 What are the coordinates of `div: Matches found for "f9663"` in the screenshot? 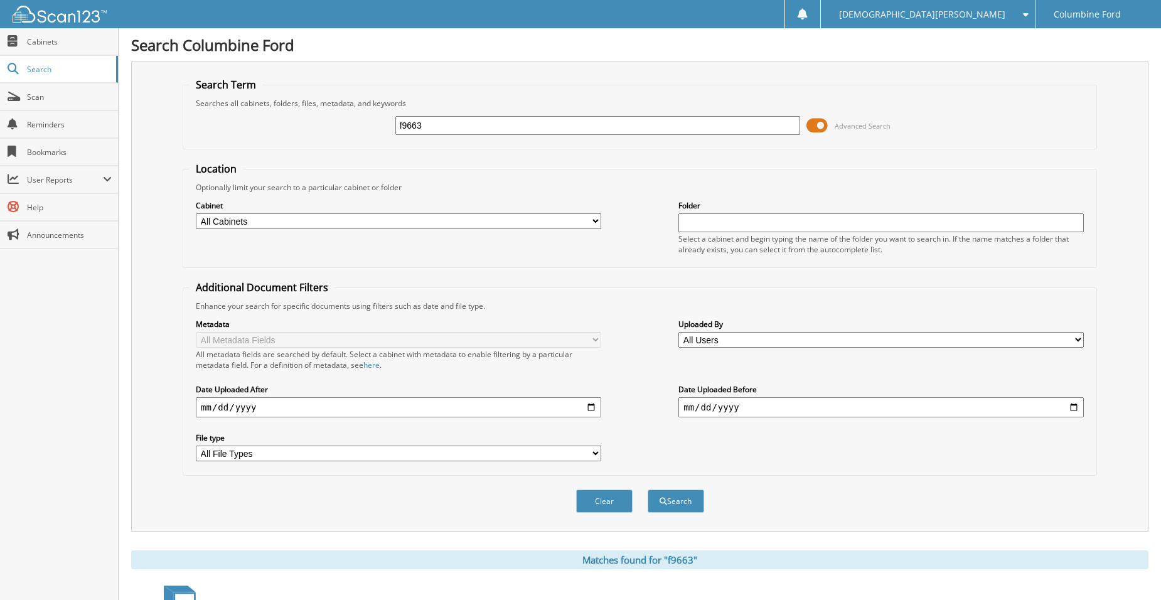 It's located at (640, 560).